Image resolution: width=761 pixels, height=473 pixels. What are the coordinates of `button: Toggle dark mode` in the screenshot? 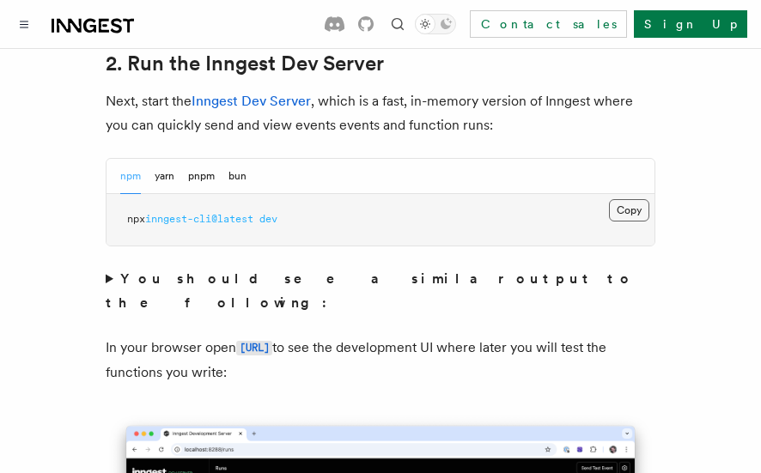 It's located at (435, 24).